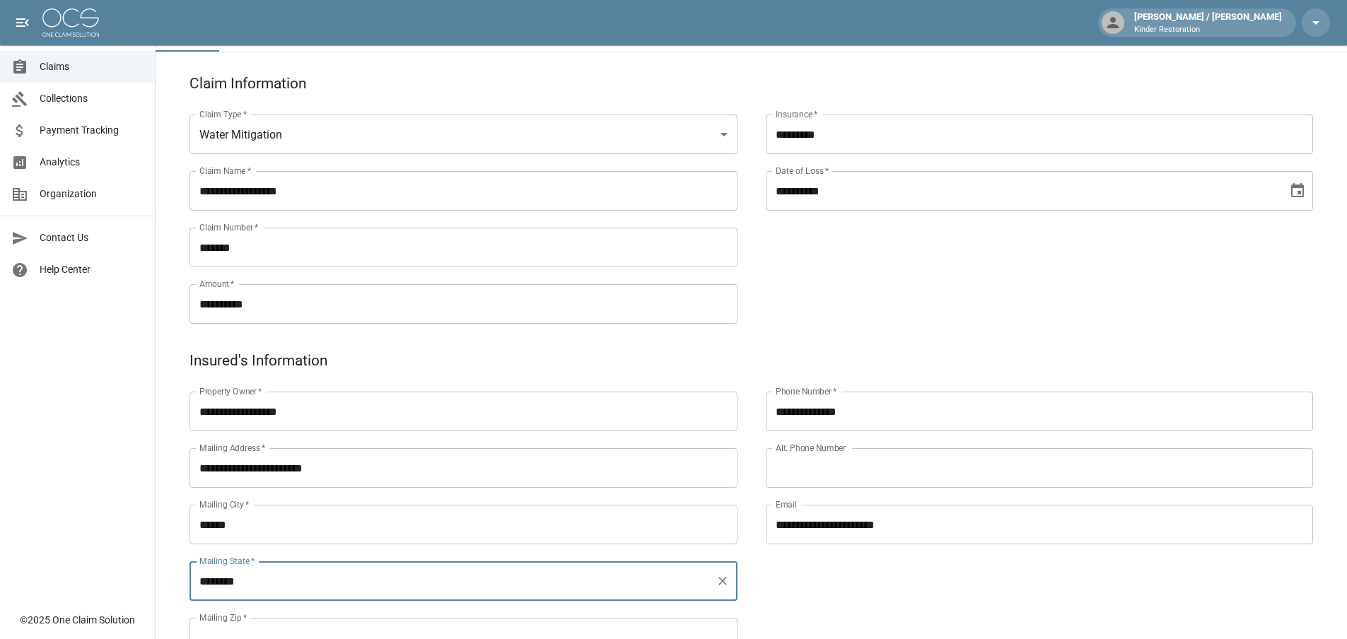 Image resolution: width=1347 pixels, height=639 pixels. What do you see at coordinates (77, 620) in the screenshot?
I see `div: © 2025 One Claim Solution` at bounding box center [77, 620].